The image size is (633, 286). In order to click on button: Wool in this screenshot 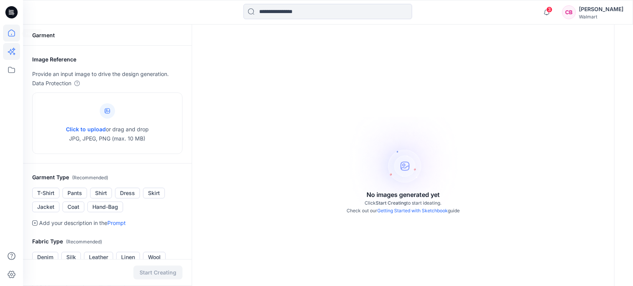, I will do `click(154, 257)`.